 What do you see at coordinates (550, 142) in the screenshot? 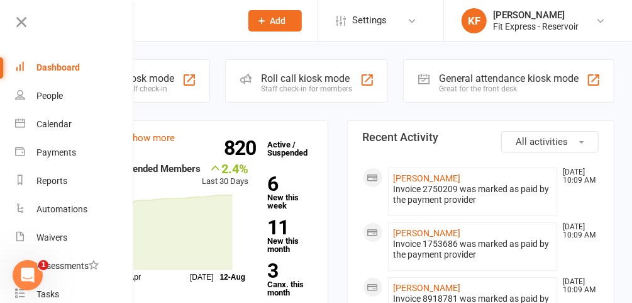
I see `button: All activities` at bounding box center [550, 142].